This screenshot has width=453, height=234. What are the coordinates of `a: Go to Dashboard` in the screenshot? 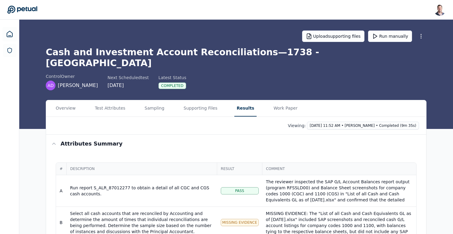 It's located at (22, 10).